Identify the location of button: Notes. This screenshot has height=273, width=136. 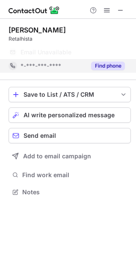
(70, 192).